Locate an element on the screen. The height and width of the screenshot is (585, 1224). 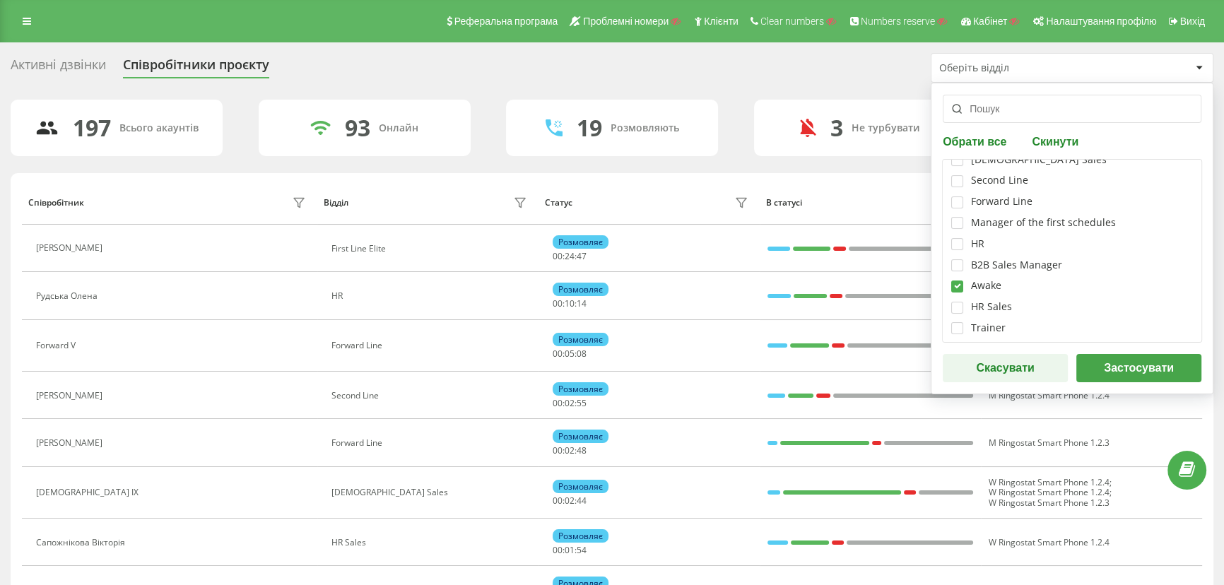
span: 47 is located at coordinates (581, 256).